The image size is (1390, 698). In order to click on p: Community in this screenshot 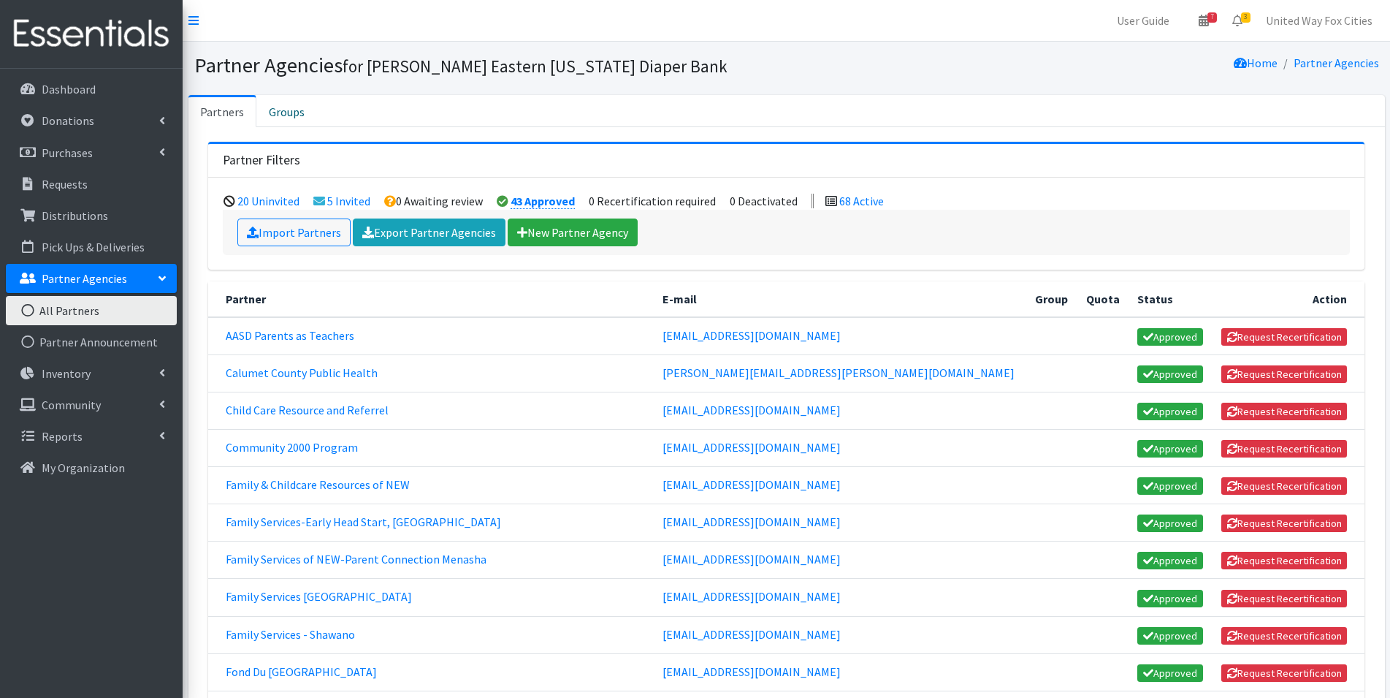, I will do `click(71, 405)`.